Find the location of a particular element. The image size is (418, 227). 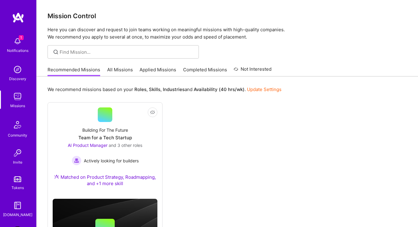

img: guide book is located at coordinates (18, 205).